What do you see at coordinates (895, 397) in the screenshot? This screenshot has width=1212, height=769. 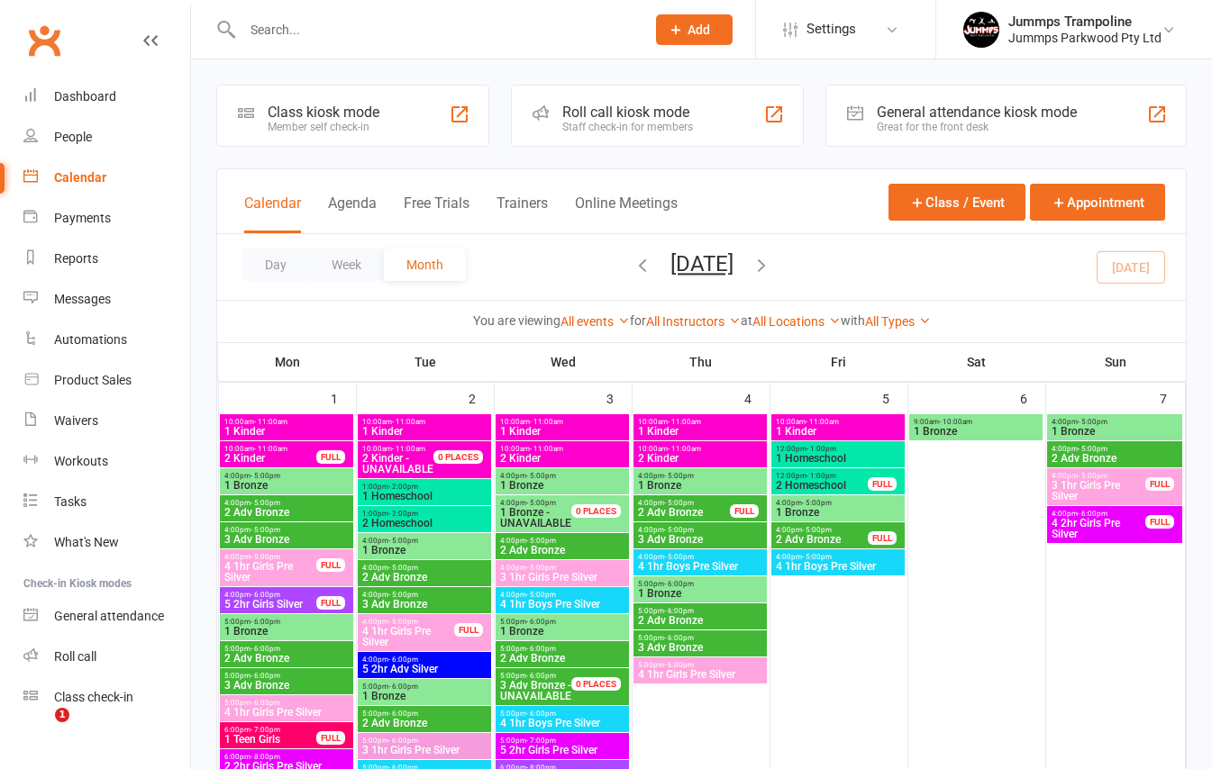 I see `div: 5` at bounding box center [895, 397].